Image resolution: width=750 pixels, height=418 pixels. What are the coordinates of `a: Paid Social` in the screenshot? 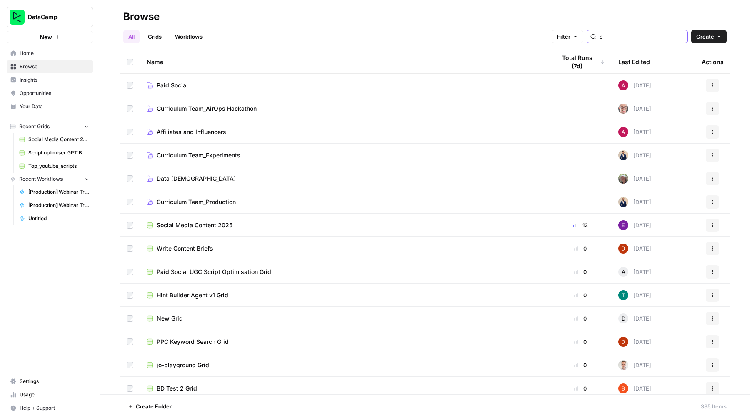 It's located at (345, 85).